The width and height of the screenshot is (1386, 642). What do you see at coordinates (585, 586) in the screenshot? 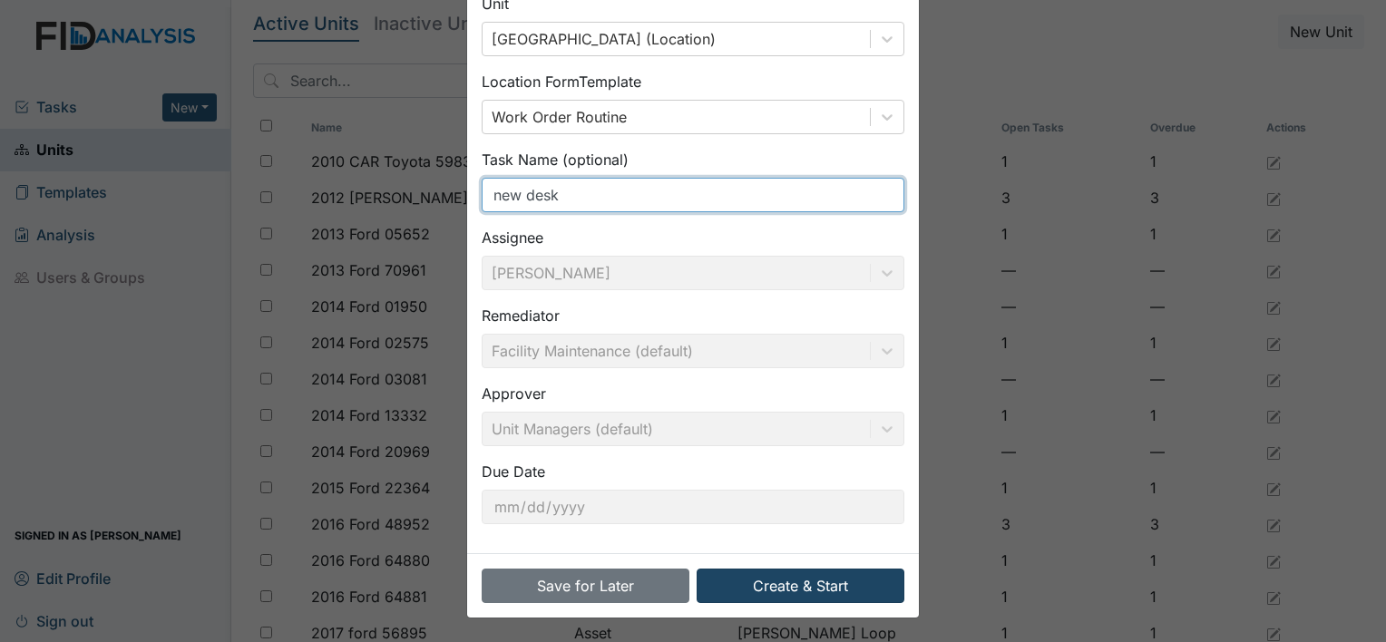
I see `button: Save for Later` at bounding box center [585, 586].